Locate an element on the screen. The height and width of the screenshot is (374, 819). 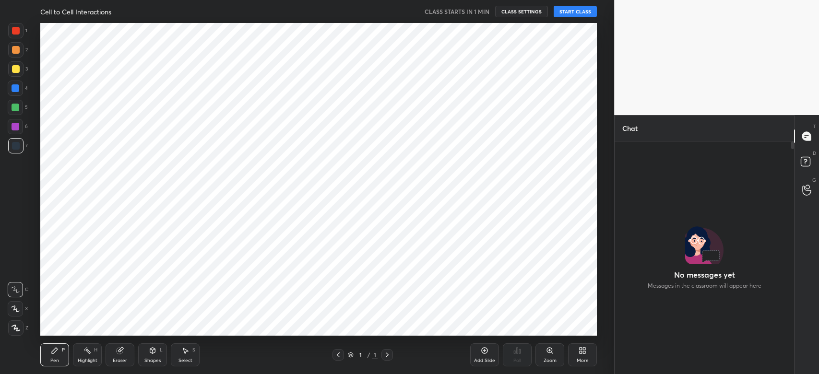
div: More is located at coordinates (583, 361).